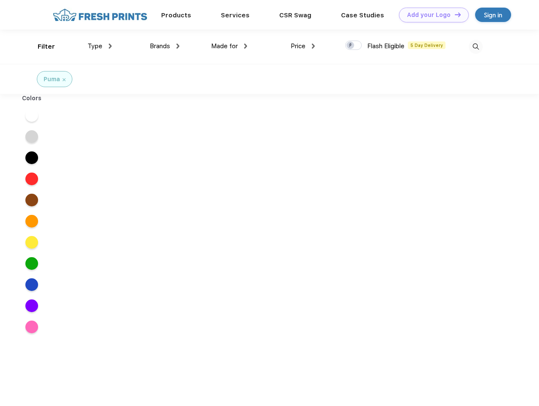 The width and height of the screenshot is (539, 406). Describe the element at coordinates (386, 46) in the screenshot. I see `span: Flash Eligible` at that location.